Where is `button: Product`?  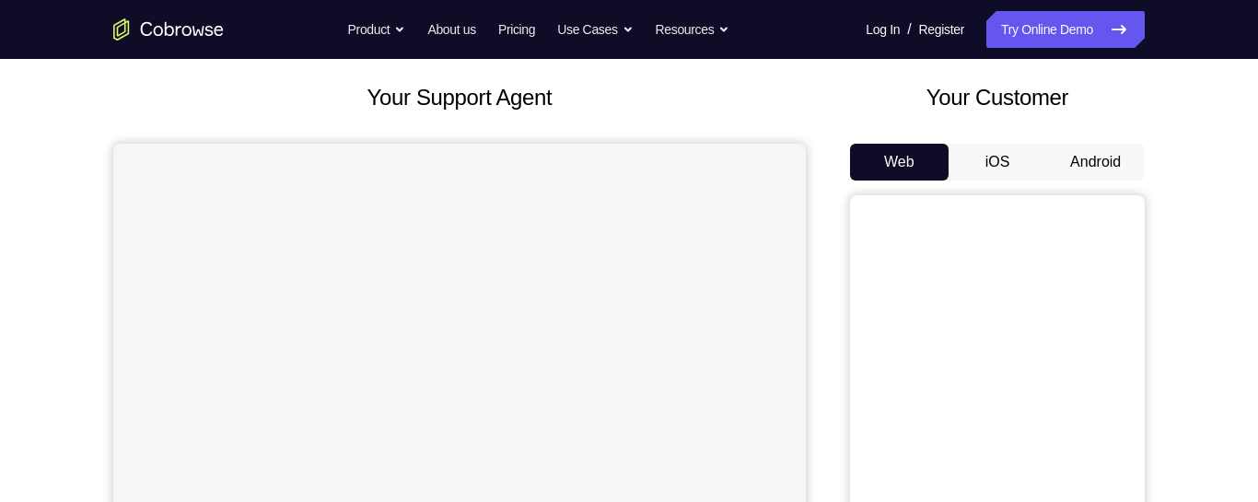 button: Product is located at coordinates (377, 29).